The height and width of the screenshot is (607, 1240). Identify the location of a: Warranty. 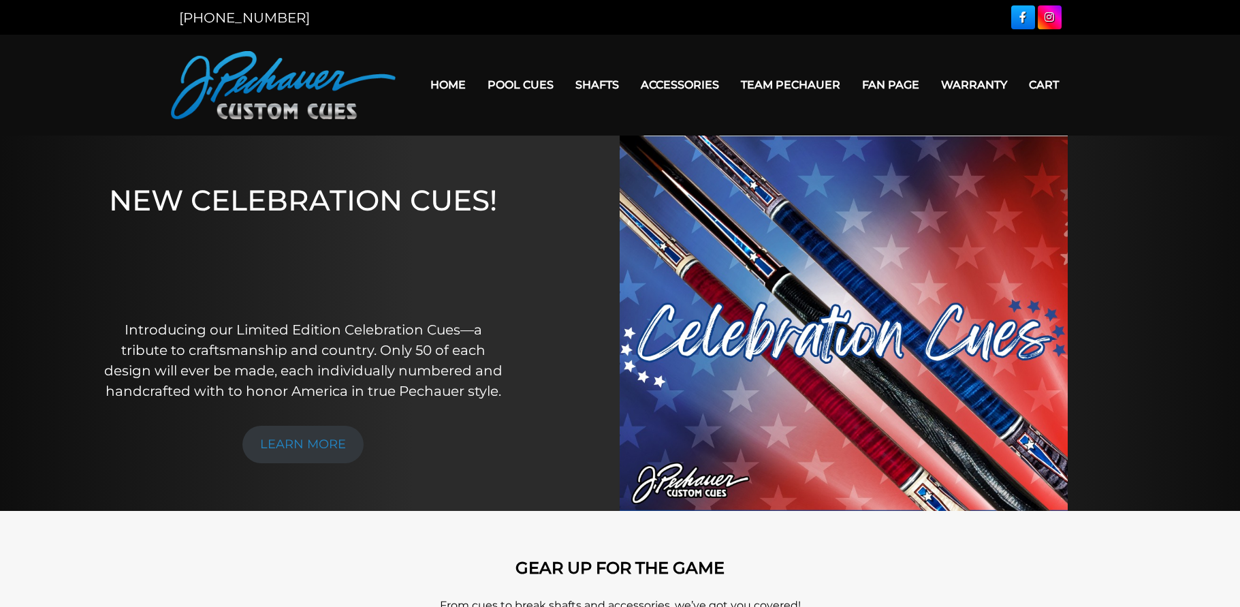
(974, 84).